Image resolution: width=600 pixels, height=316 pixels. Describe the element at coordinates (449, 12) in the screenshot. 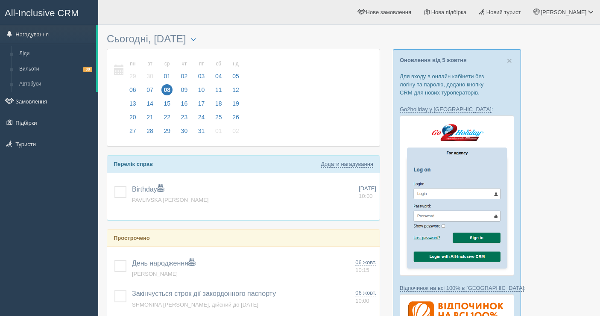

I see `span: Нова підбірка` at that location.